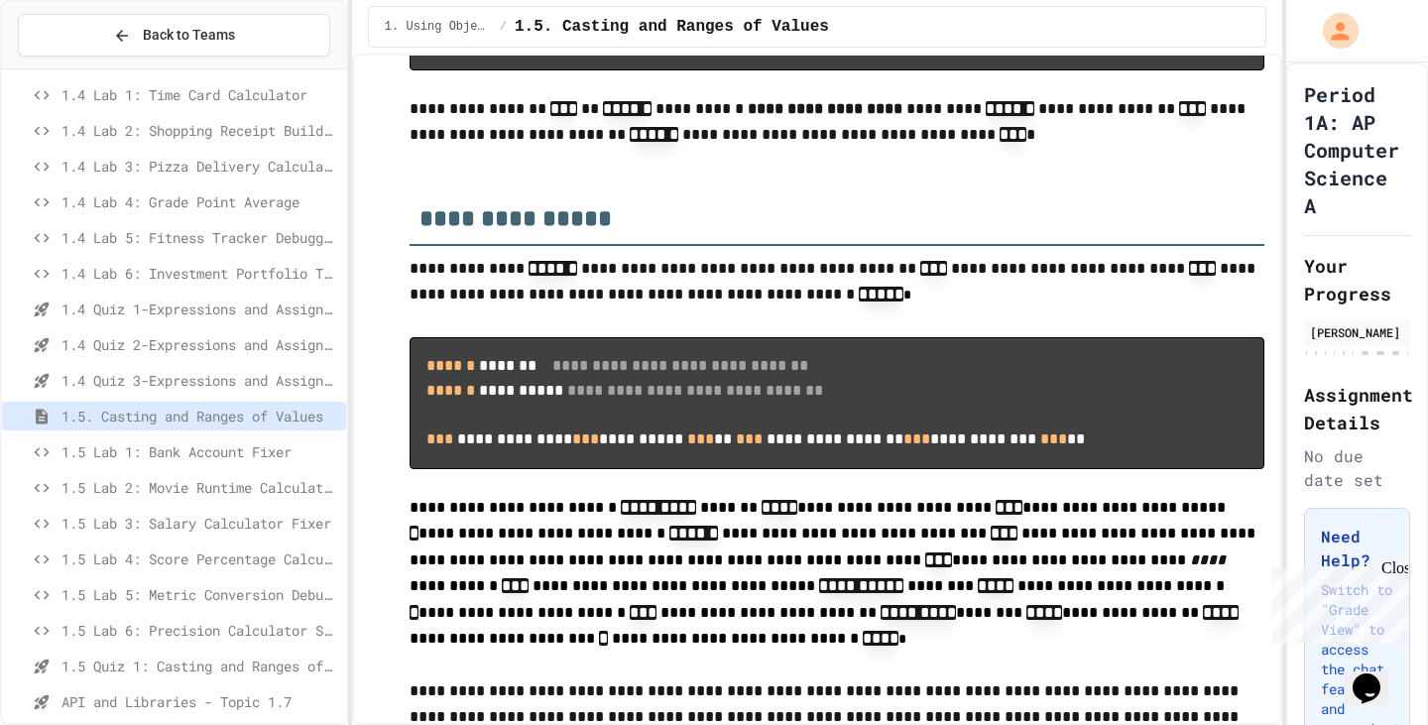 Image resolution: width=1428 pixels, height=725 pixels. What do you see at coordinates (199, 130) in the screenshot?
I see `span: 1.4 Lab 2: Shopping Receipt Builder` at bounding box center [199, 130].